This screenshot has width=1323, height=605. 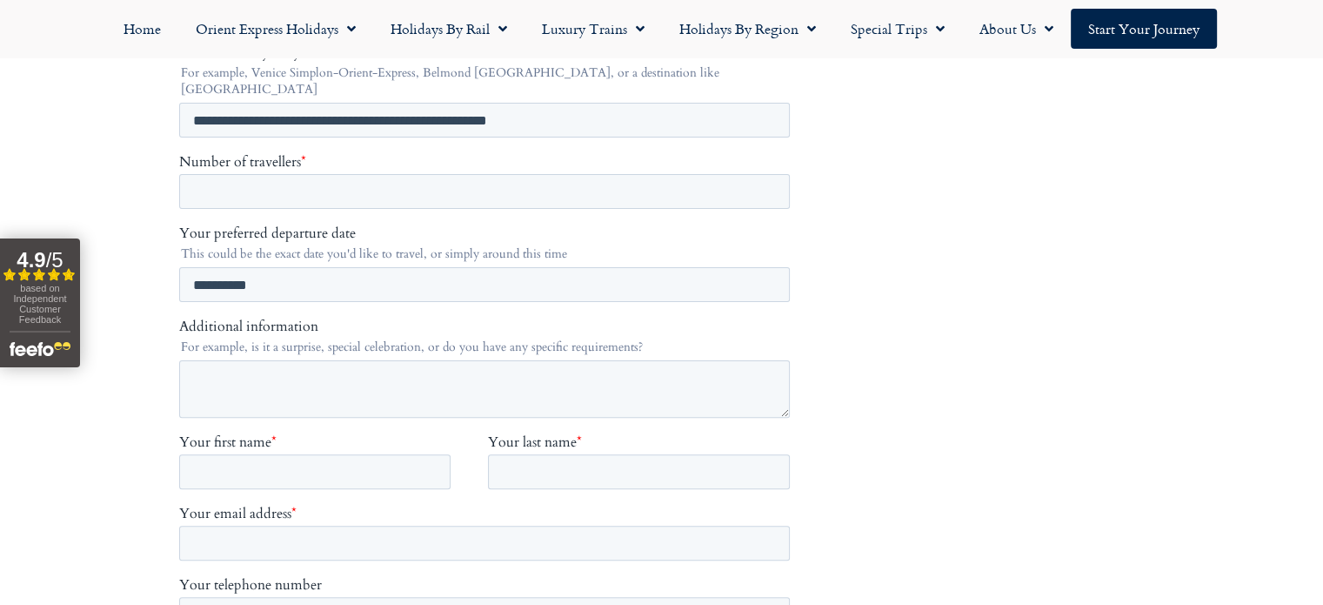 What do you see at coordinates (747, 29) in the screenshot?
I see `a: Holidays by Region` at bounding box center [747, 29].